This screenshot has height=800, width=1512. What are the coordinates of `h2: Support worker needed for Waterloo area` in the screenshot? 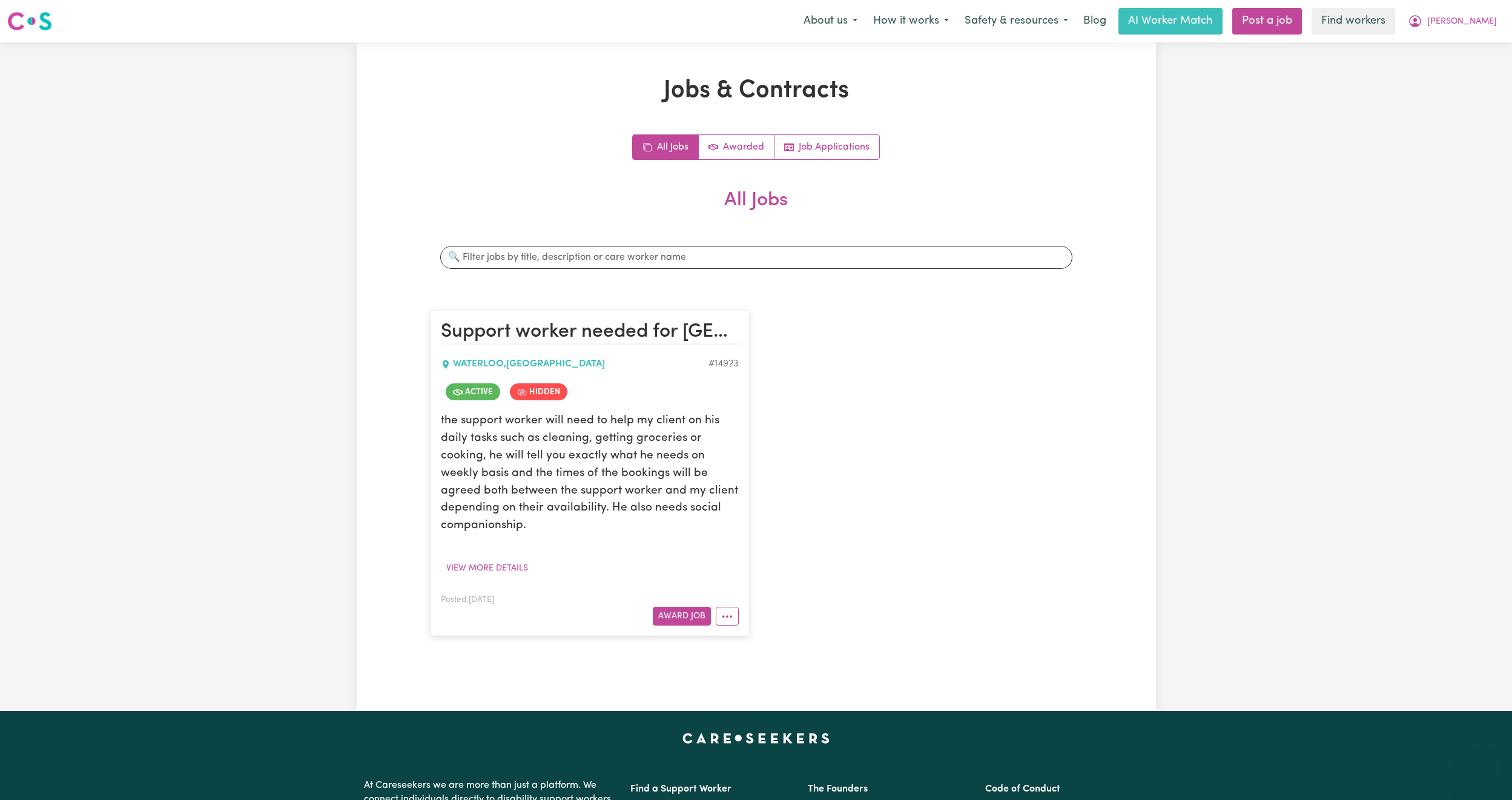 It's located at (589, 332).